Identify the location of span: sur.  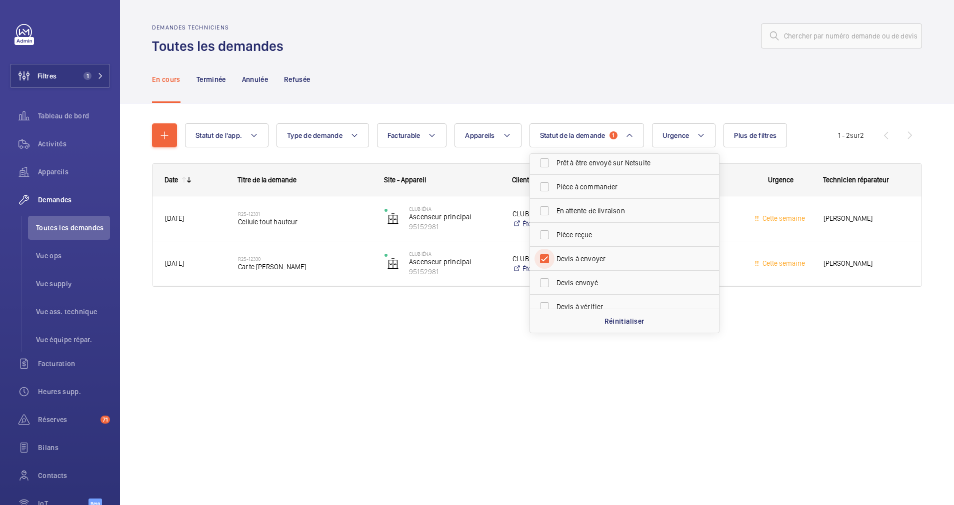
(855, 135).